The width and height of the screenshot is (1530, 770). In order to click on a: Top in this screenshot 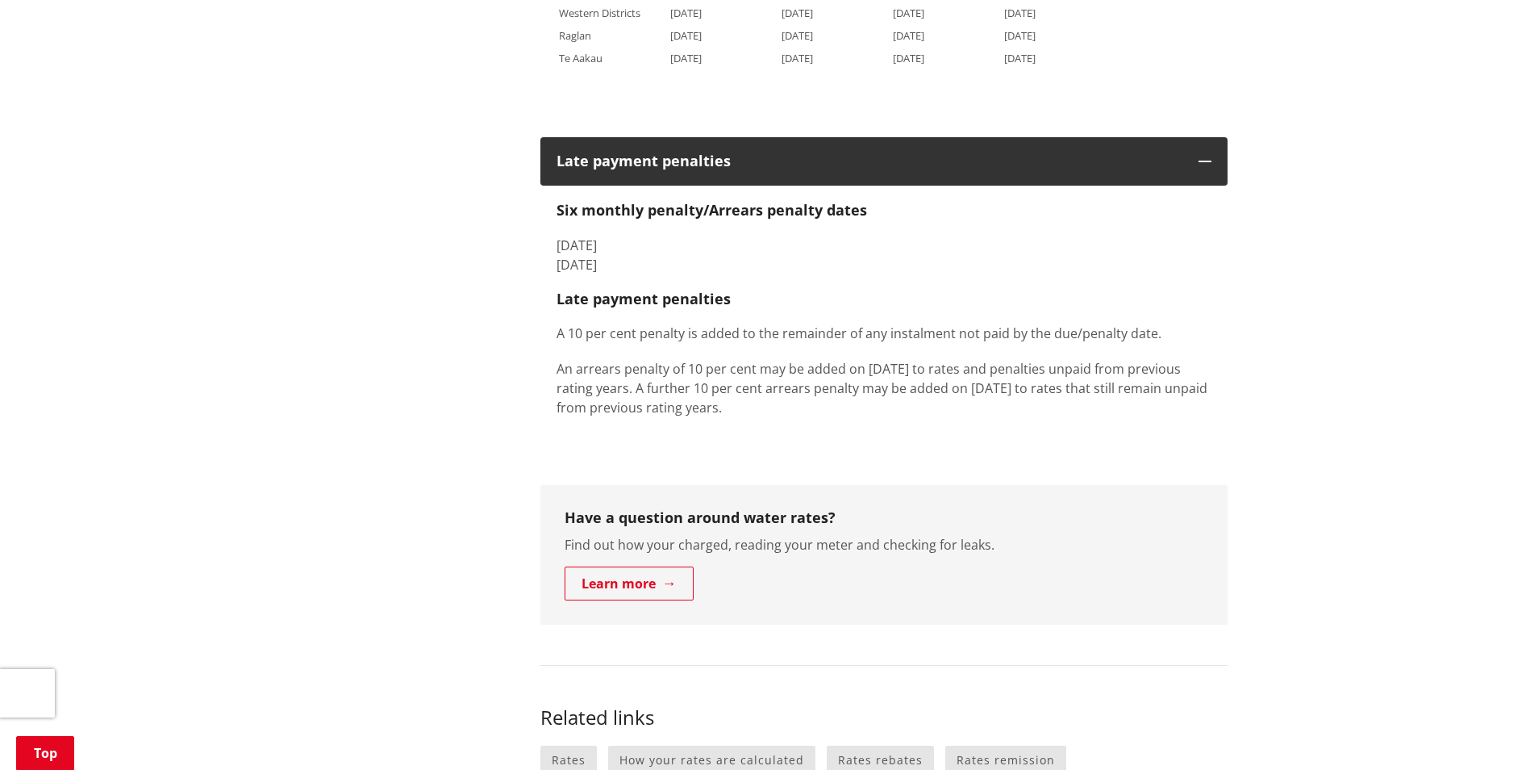, I will do `click(45, 753)`.